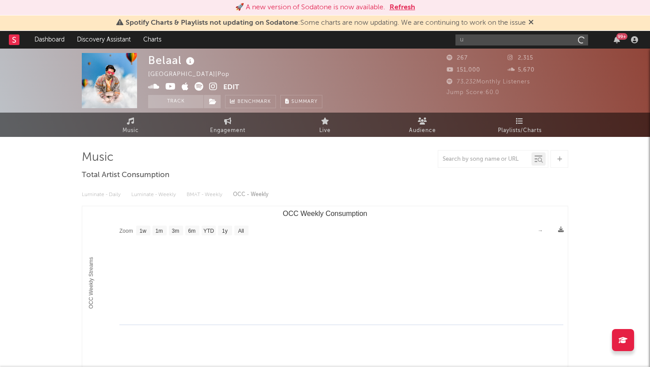 This screenshot has width=650, height=367. Describe the element at coordinates (473, 92) in the screenshot. I see `span: Jump Score: 60.0` at that location.